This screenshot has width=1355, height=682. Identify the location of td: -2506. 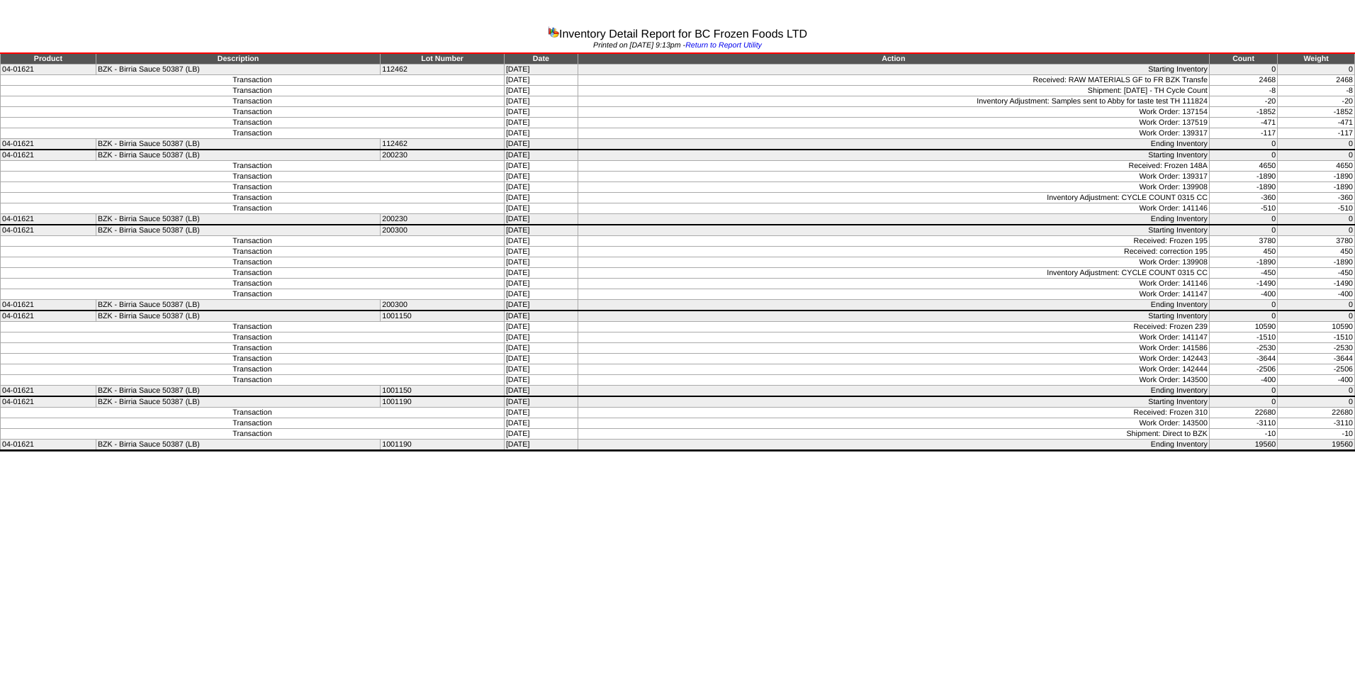
(1316, 369).